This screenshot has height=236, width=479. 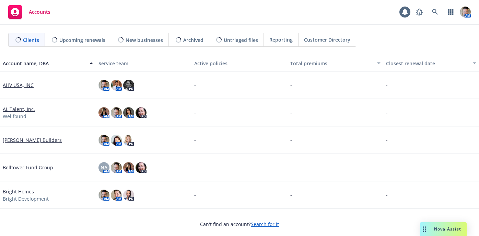 What do you see at coordinates (143, 63) in the screenshot?
I see `button: Service team` at bounding box center [143, 63].